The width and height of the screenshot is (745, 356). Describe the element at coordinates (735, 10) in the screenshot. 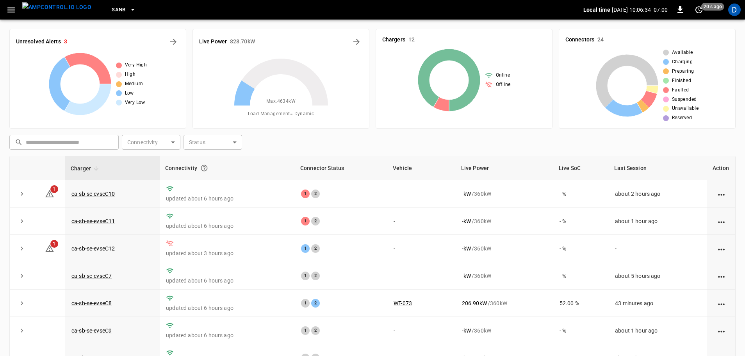

I see `div: profile-icon` at that location.